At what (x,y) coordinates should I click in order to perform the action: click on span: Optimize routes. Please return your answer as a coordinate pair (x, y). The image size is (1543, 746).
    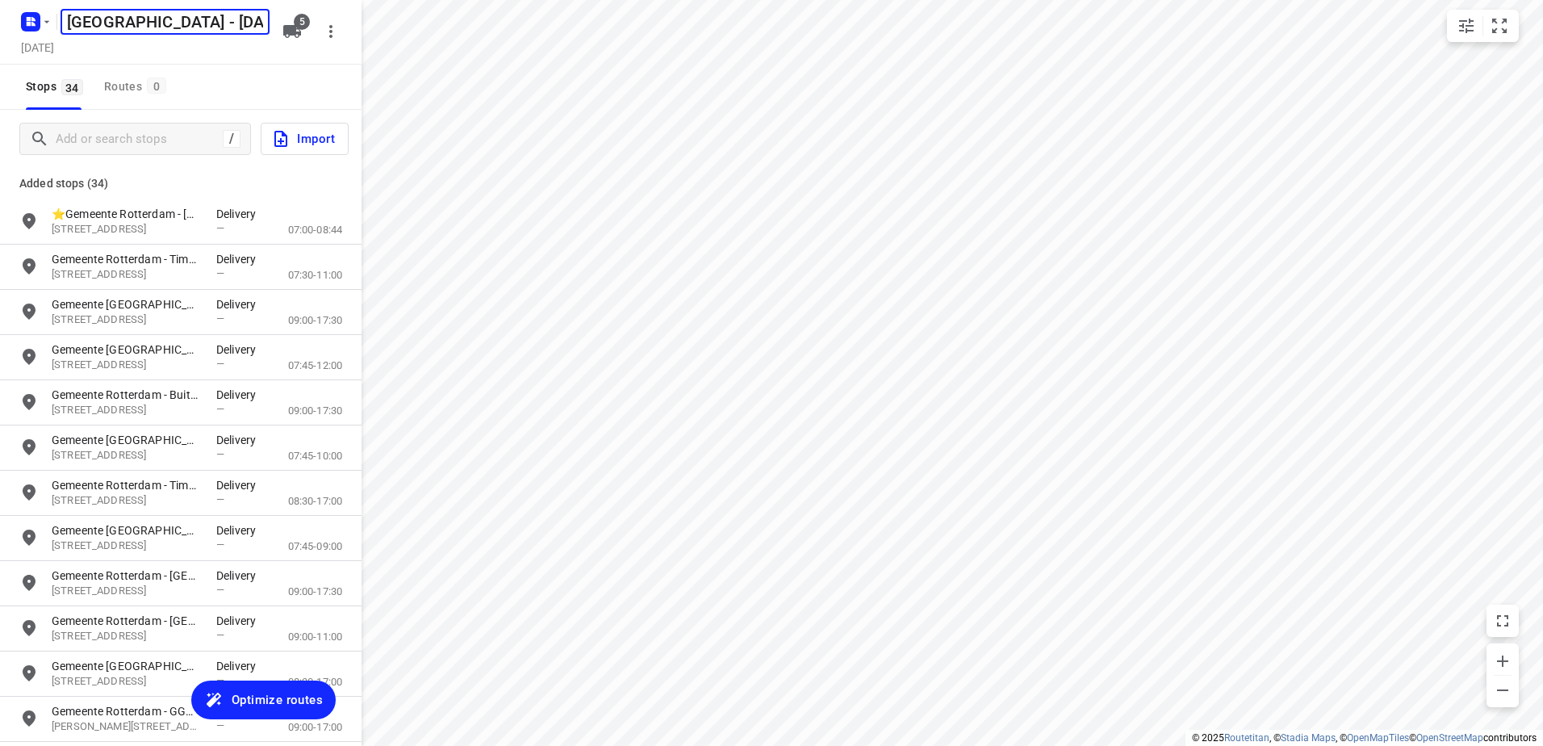
    Looking at the image, I should click on (277, 700).